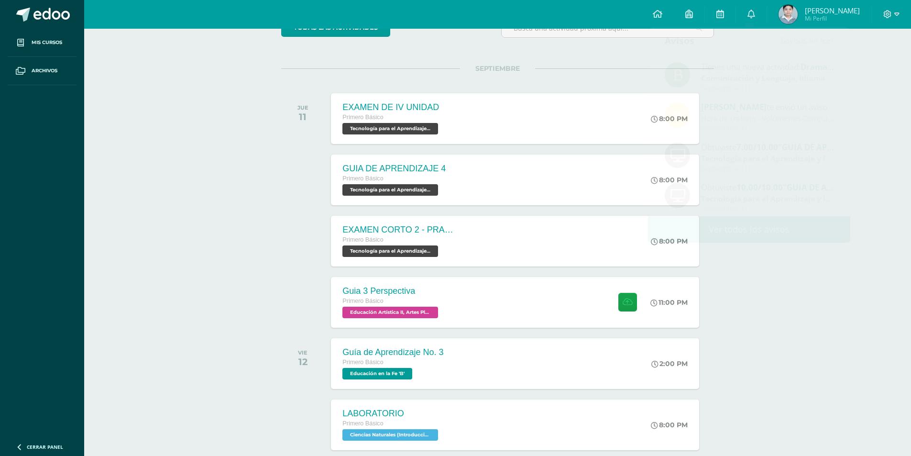  I want to click on div: te envió un aviso, so click(768, 107).